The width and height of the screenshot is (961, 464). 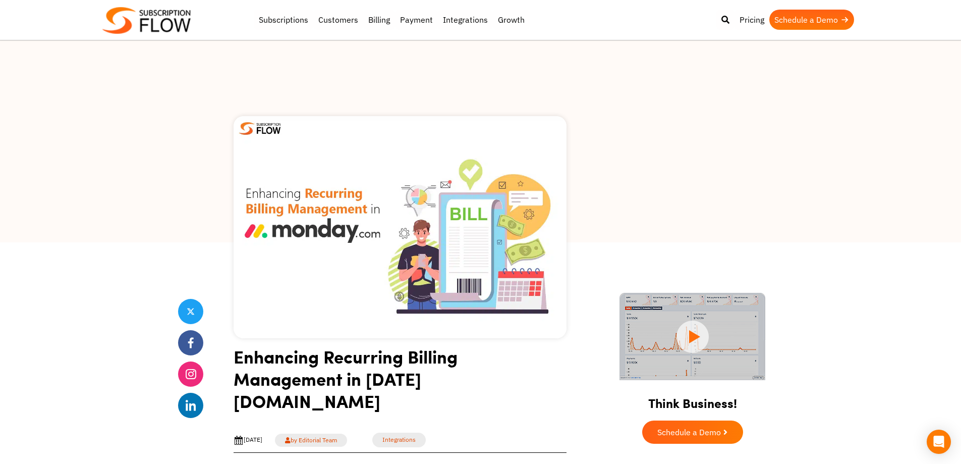 What do you see at coordinates (939, 441) in the screenshot?
I see `div: Open Intercom Messenger` at bounding box center [939, 441].